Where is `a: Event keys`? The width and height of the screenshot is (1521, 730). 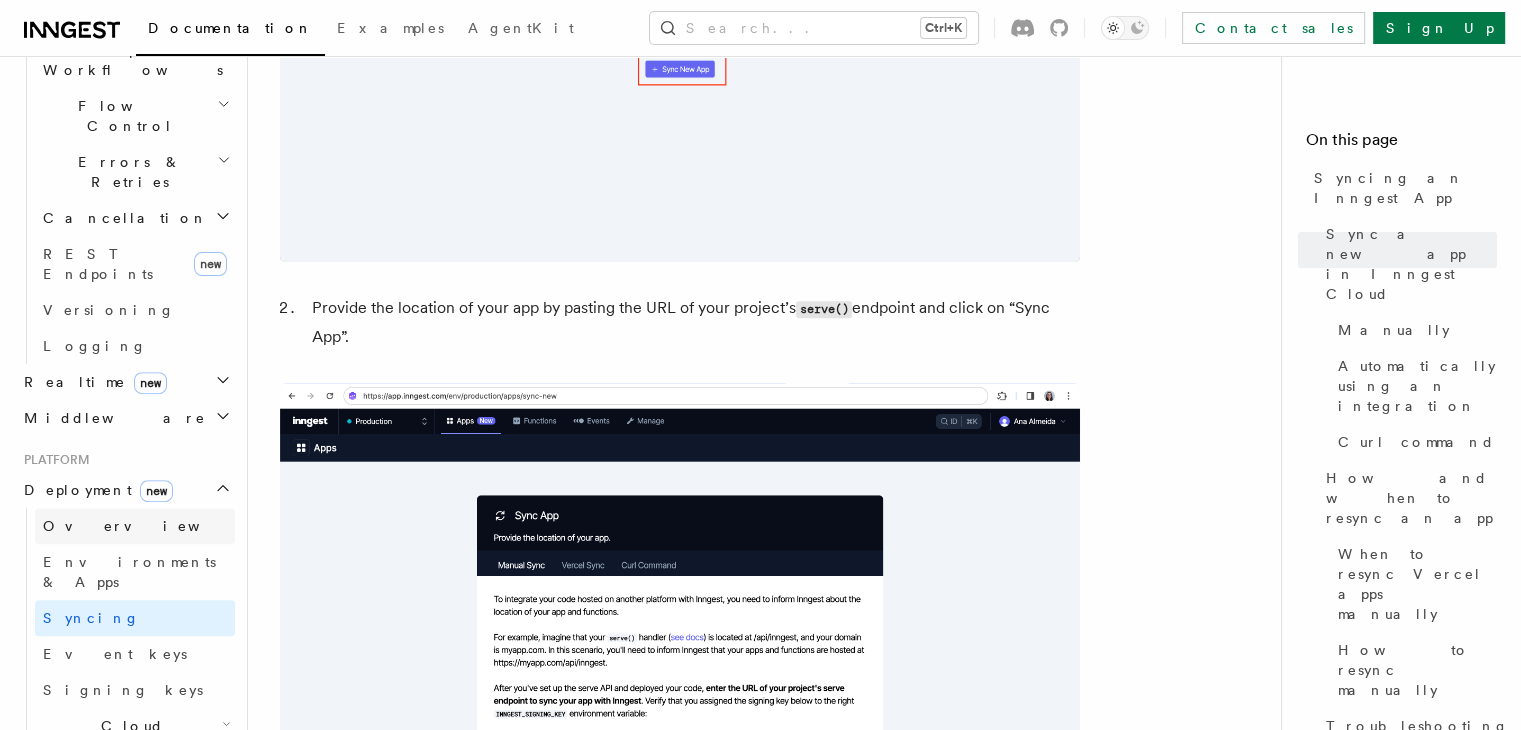 a: Event keys is located at coordinates (135, 654).